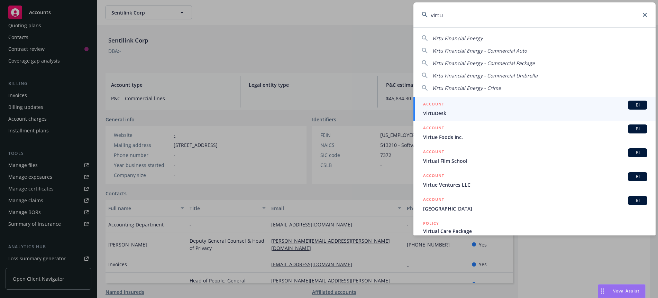 Image resolution: width=658 pixels, height=298 pixels. I want to click on span: Virtual Care Package, so click(535, 231).